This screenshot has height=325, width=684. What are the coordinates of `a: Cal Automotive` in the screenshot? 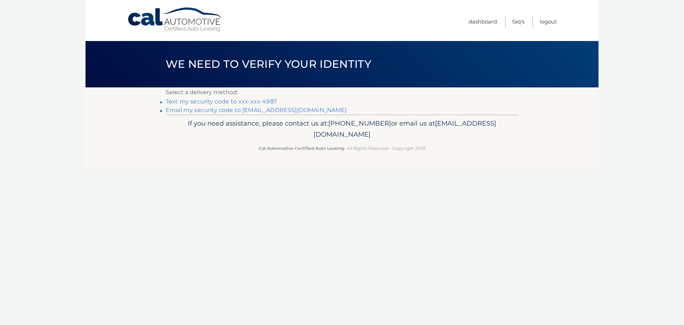 It's located at (175, 20).